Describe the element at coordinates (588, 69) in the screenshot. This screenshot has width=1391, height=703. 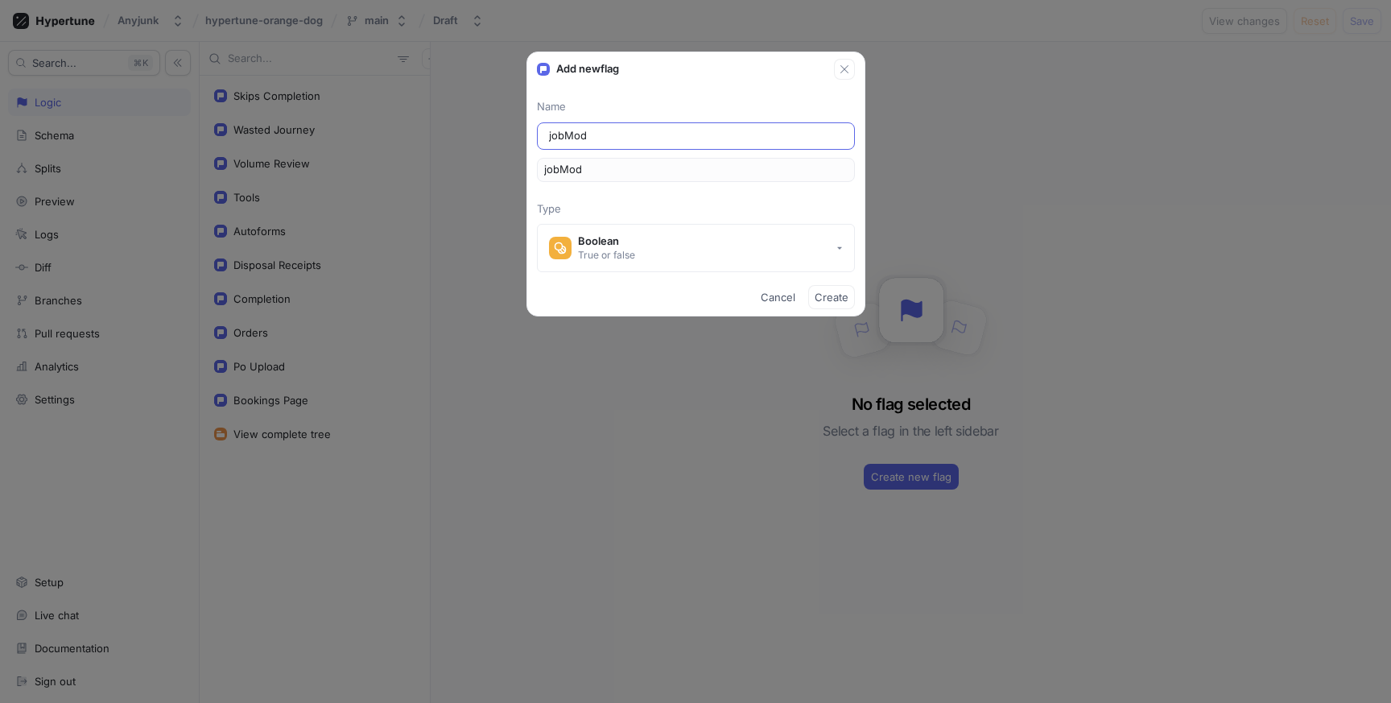
I see `p: Add new flag` at that location.